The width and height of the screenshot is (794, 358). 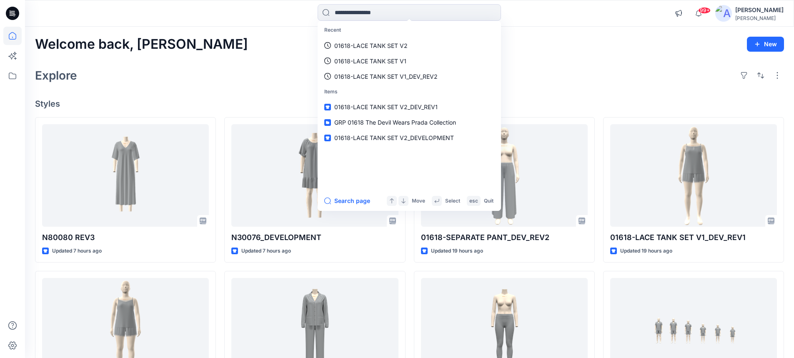 I want to click on p: Move, so click(x=418, y=201).